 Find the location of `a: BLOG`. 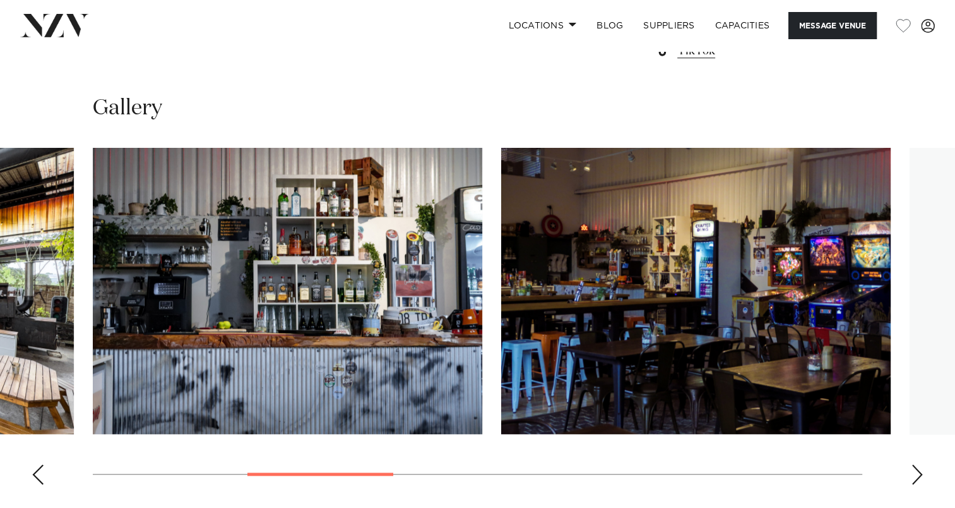

a: BLOG is located at coordinates (610, 25).